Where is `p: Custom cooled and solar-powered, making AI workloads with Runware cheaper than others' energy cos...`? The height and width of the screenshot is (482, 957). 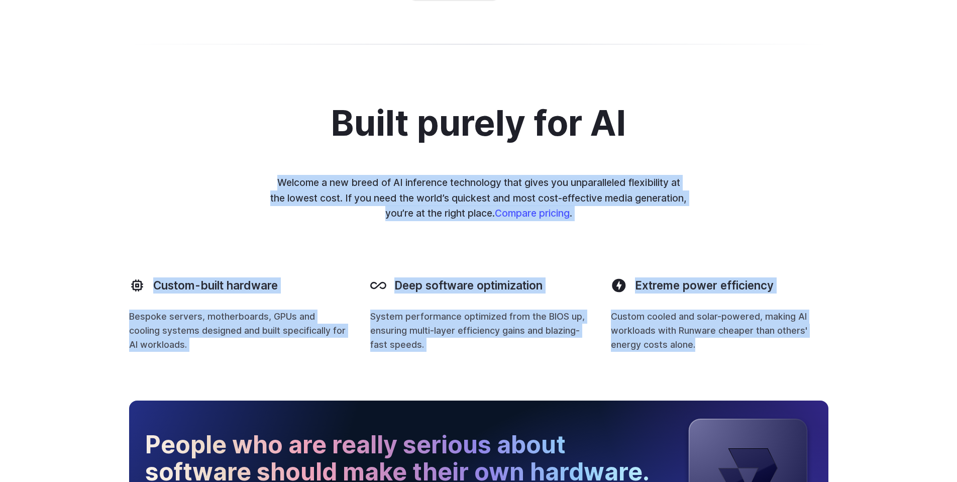
p: Custom cooled and solar-powered, making AI workloads with Runware cheaper than others' energy cos... is located at coordinates (720, 331).